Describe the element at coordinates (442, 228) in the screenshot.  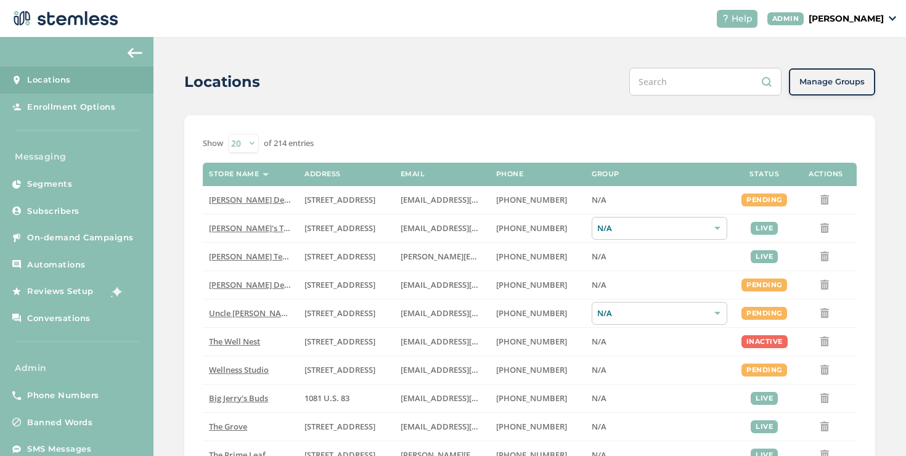
I see `label: brianashen@gmail.com` at that location.